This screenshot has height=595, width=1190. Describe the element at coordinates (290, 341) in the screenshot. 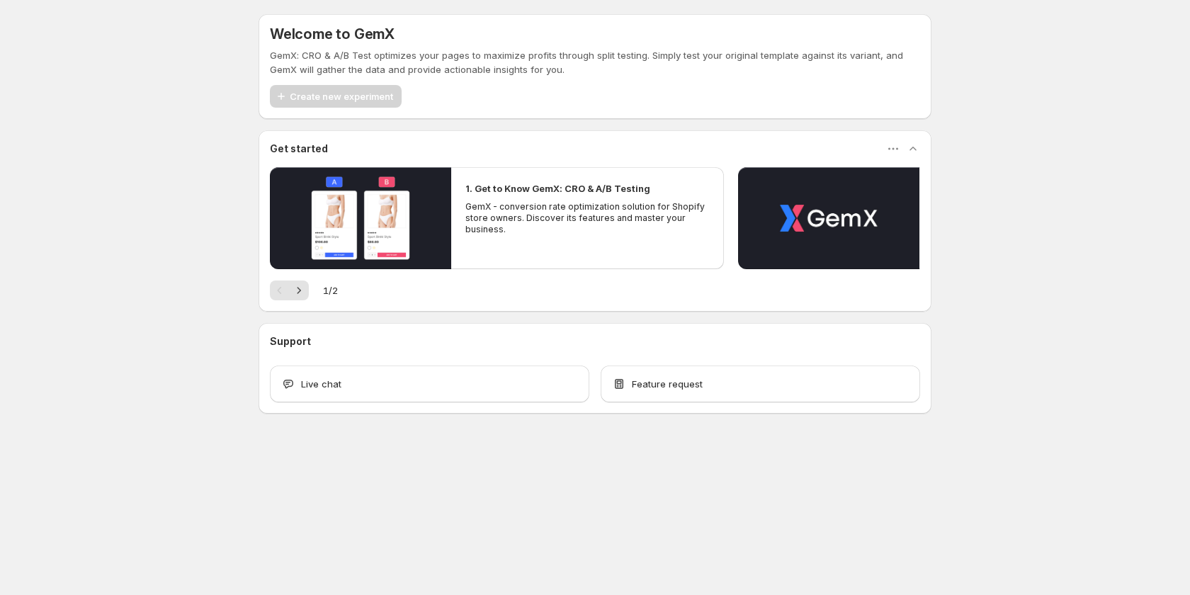

I see `h3: Support` at that location.